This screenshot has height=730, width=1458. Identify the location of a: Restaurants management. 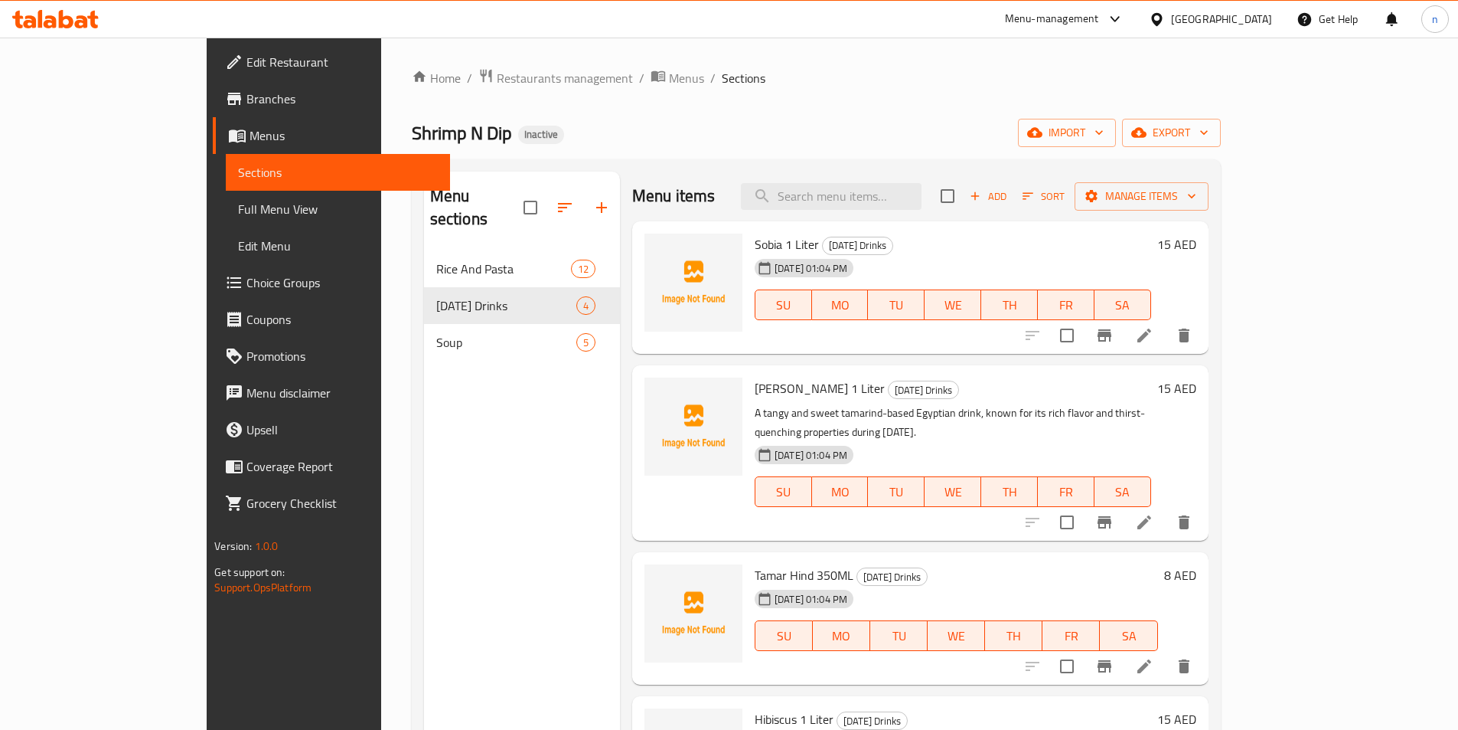
(556, 78).